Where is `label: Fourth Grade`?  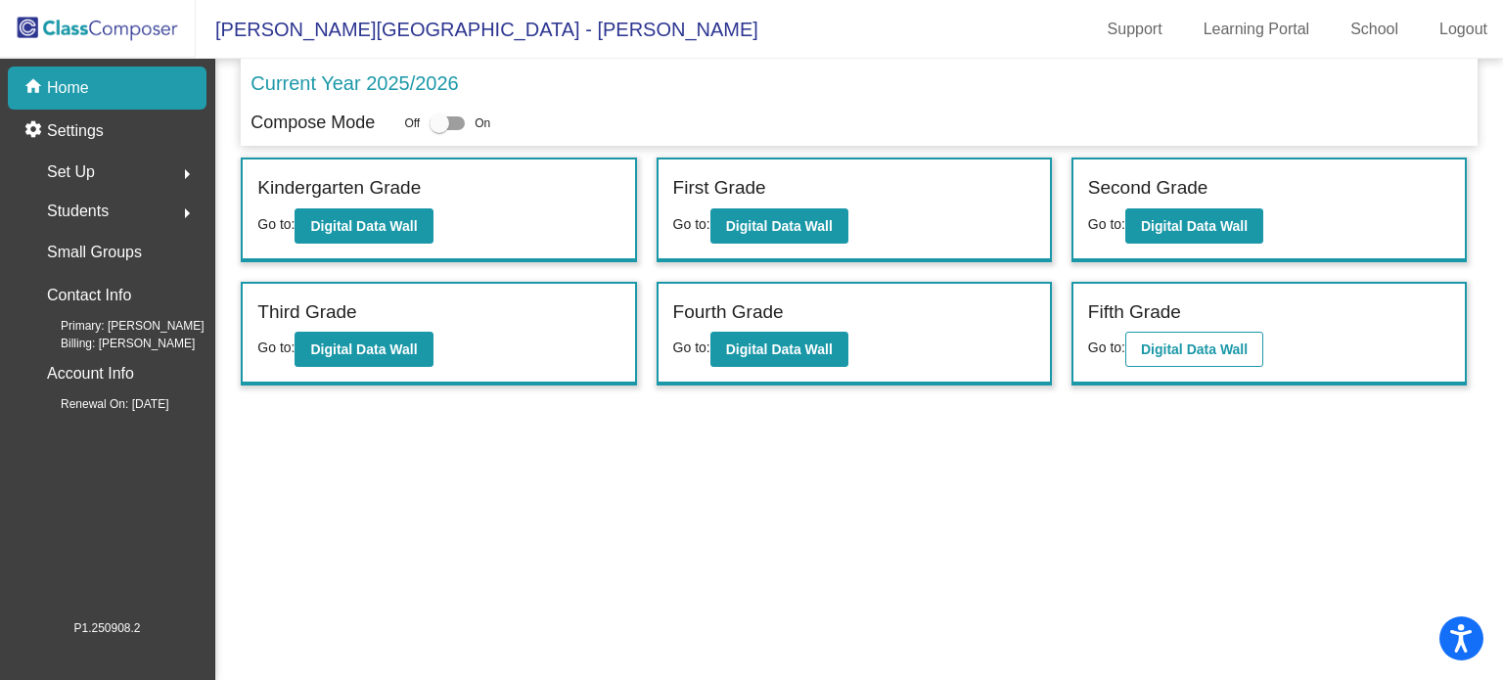
label: Fourth Grade is located at coordinates (728, 312).